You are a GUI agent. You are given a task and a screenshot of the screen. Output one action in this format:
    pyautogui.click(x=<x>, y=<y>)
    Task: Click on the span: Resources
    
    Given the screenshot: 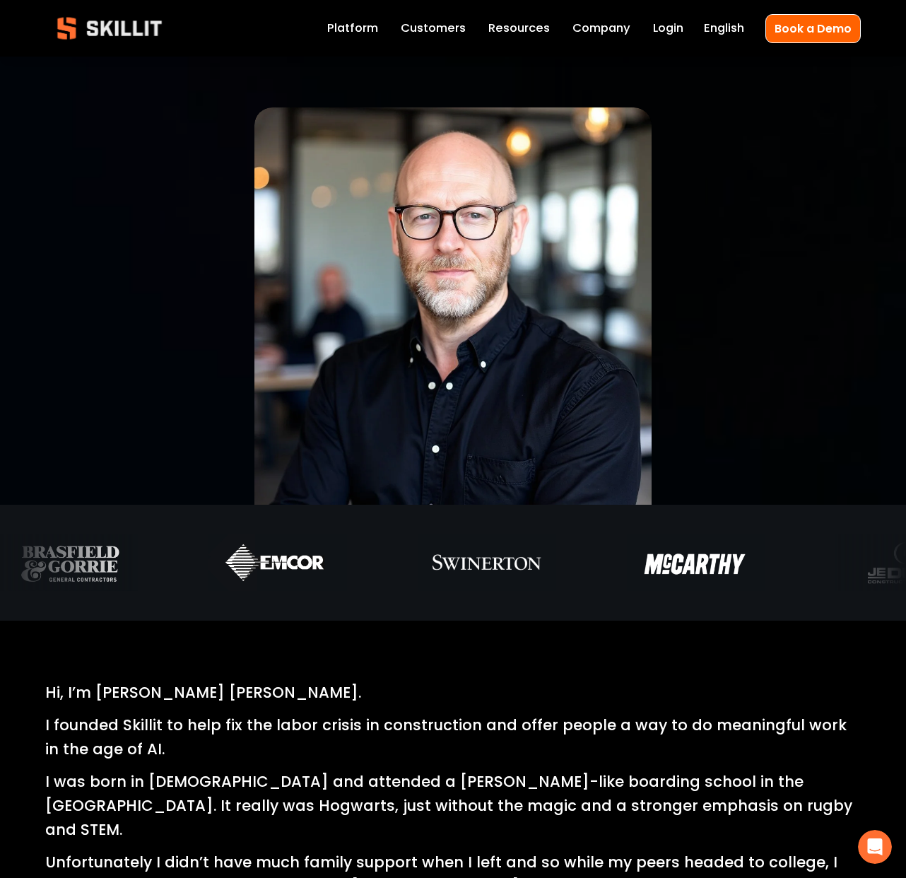 What is the action you would take?
    pyautogui.click(x=519, y=28)
    